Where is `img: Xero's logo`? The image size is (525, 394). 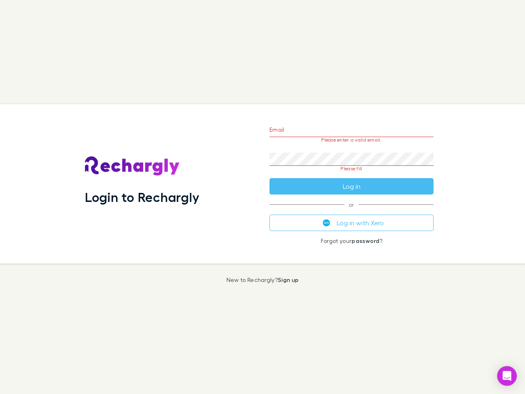 img: Xero's logo is located at coordinates (326, 223).